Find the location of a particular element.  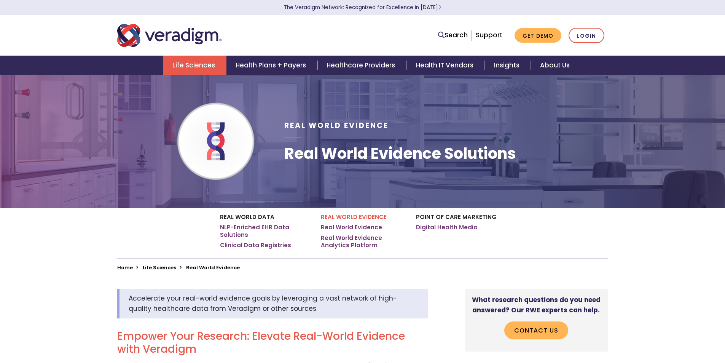

a: Home is located at coordinates (125, 267).